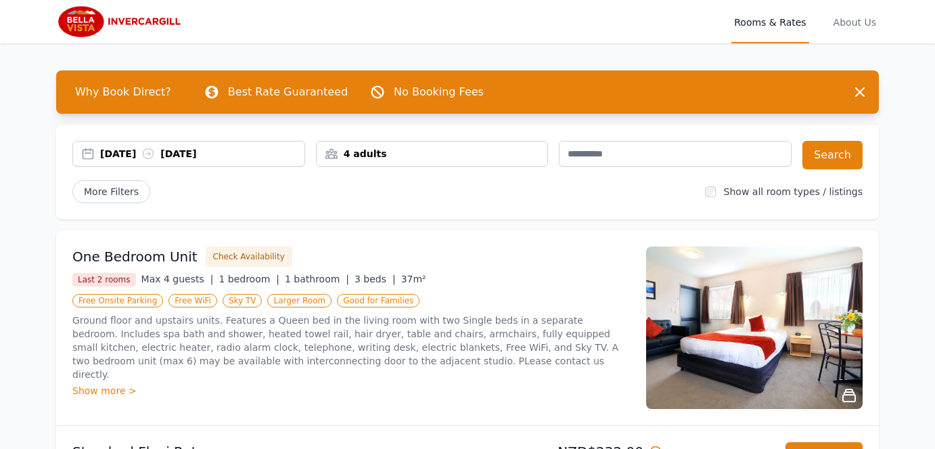  Describe the element at coordinates (299, 301) in the screenshot. I see `span: Larger Room` at that location.